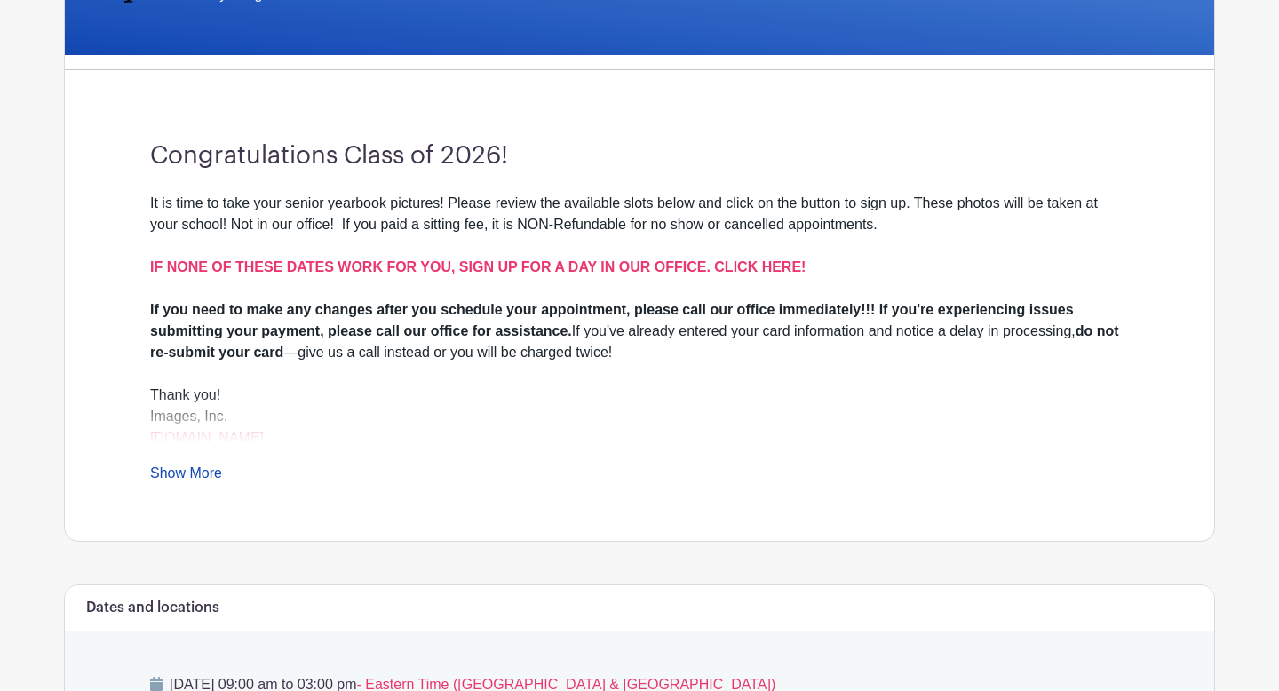 The width and height of the screenshot is (1279, 691). I want to click on div: It is time to take your senior yearbook pictures! Please review the available slots below and cli..., so click(640, 246).